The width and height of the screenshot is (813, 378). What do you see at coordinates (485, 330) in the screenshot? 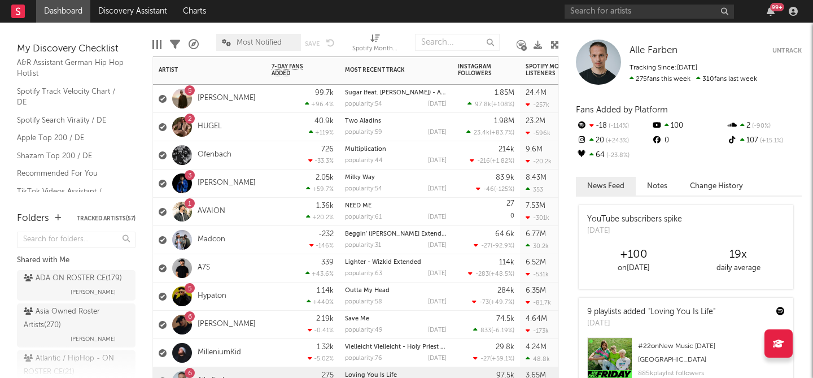
I see `span: 833` at bounding box center [485, 330].